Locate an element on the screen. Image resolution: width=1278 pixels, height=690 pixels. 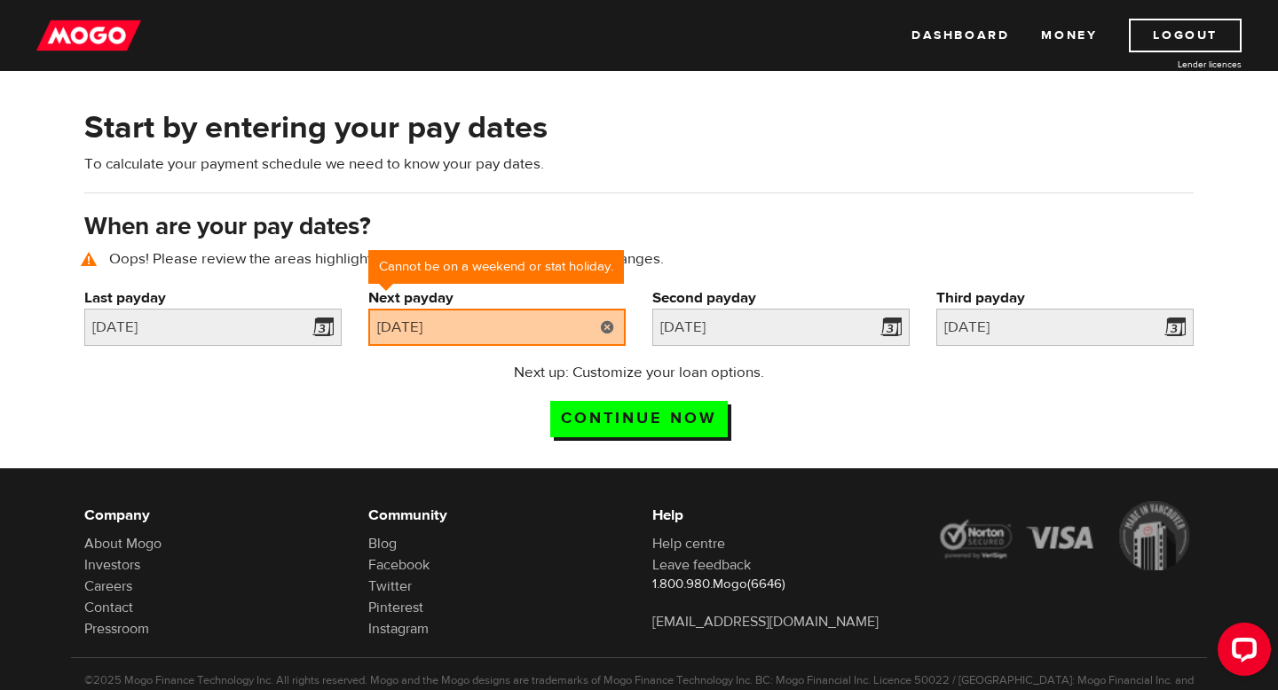
p: 1.800.980.Mogo(6646) is located at coordinates (781, 585).